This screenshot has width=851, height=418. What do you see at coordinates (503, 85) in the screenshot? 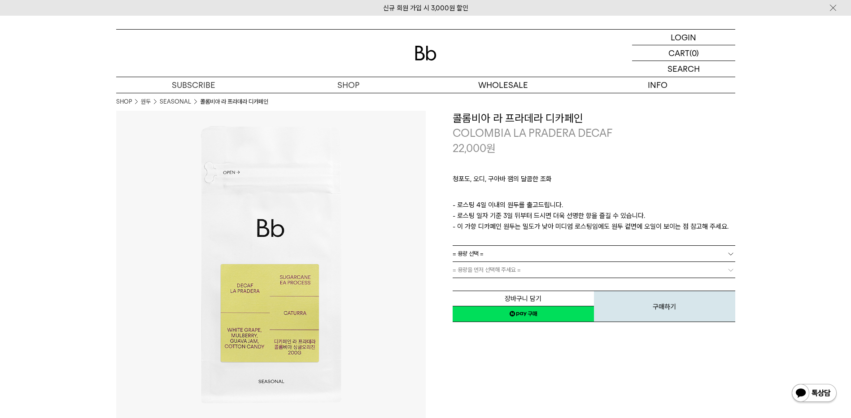
I see `p: WHOLESALE` at bounding box center [503, 85].